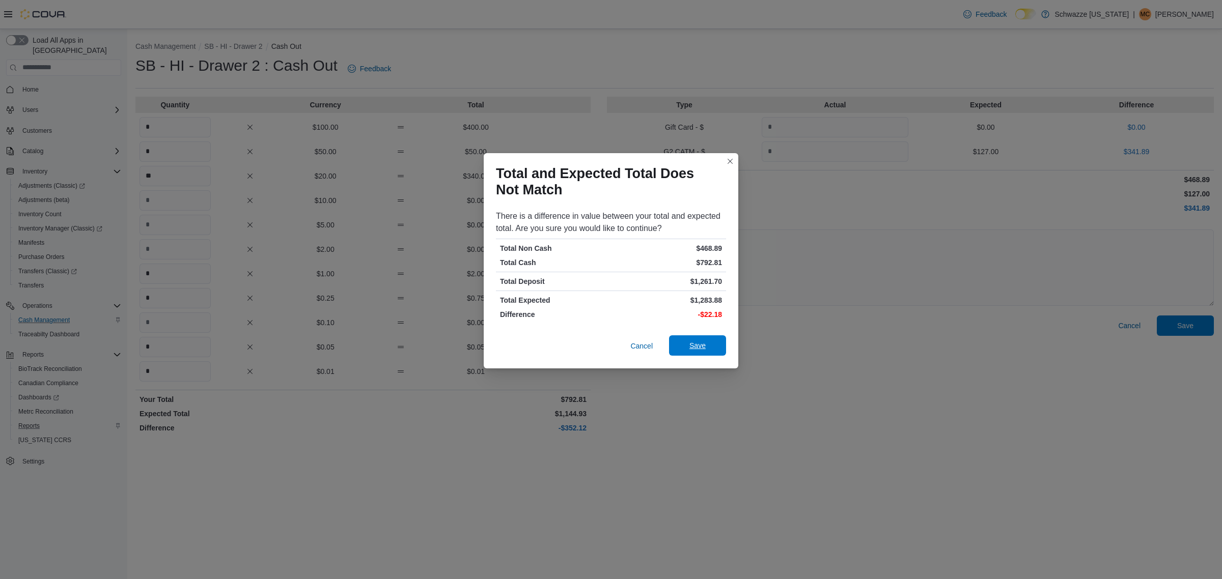 Image resolution: width=1222 pixels, height=579 pixels. I want to click on h1: Total and Expected Total Does Not Match, so click(607, 182).